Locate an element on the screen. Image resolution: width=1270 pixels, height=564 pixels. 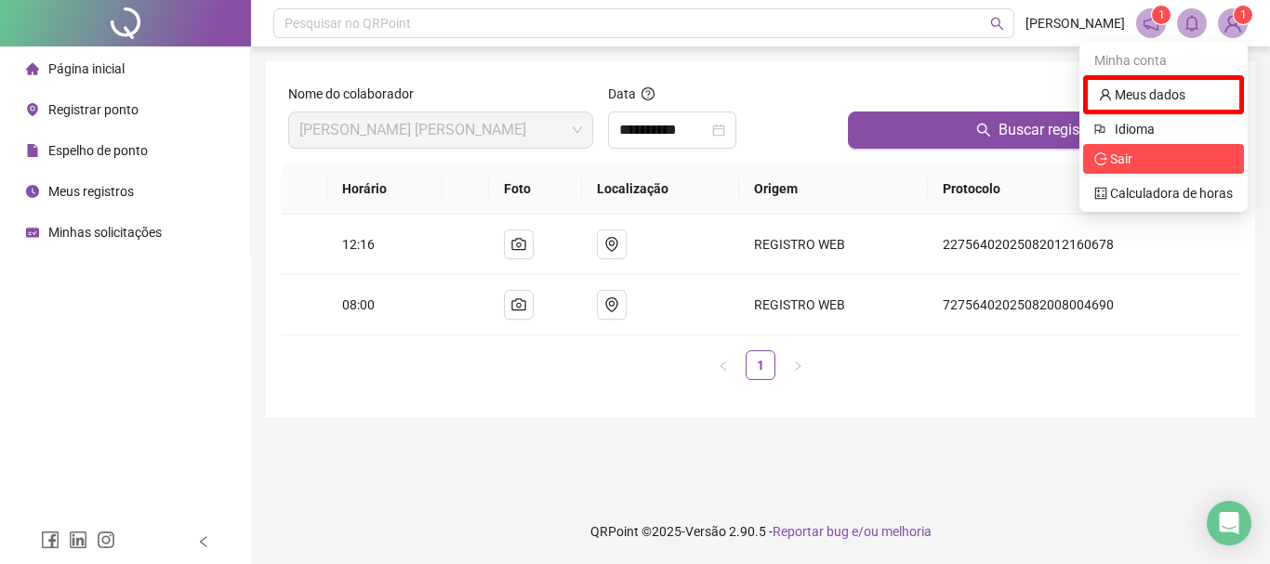
span: Buscar registros is located at coordinates (1052, 130).